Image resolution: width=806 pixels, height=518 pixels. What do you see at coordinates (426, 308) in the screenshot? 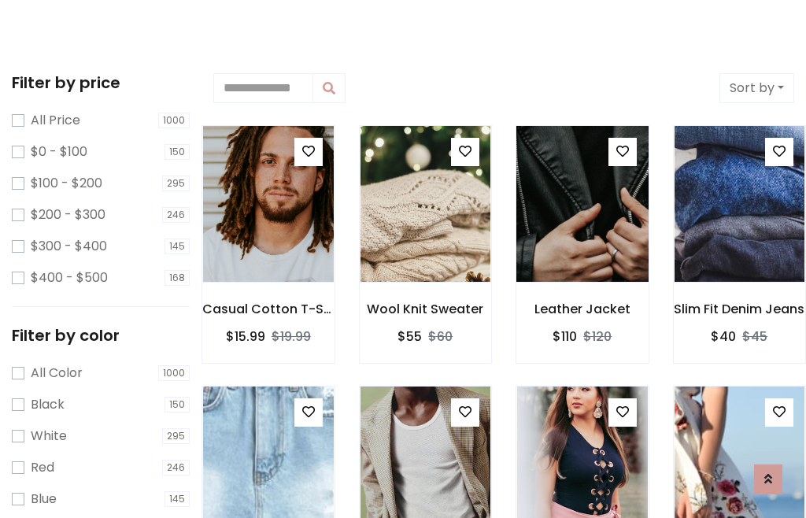
I see `h6: Wool Knit Sweater` at bounding box center [426, 308].